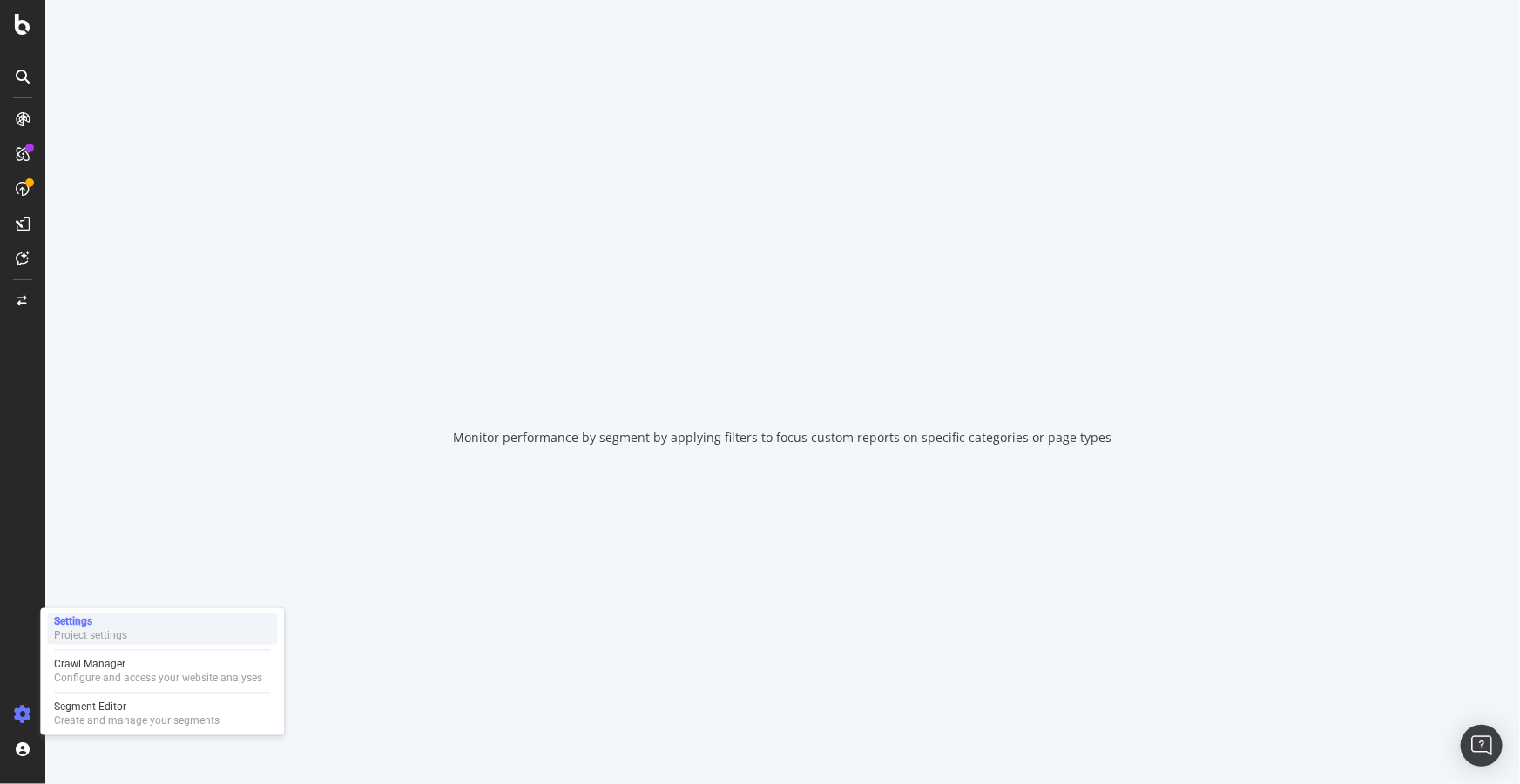  Describe the element at coordinates (783, 370) in the screenshot. I see `div: animation` at that location.